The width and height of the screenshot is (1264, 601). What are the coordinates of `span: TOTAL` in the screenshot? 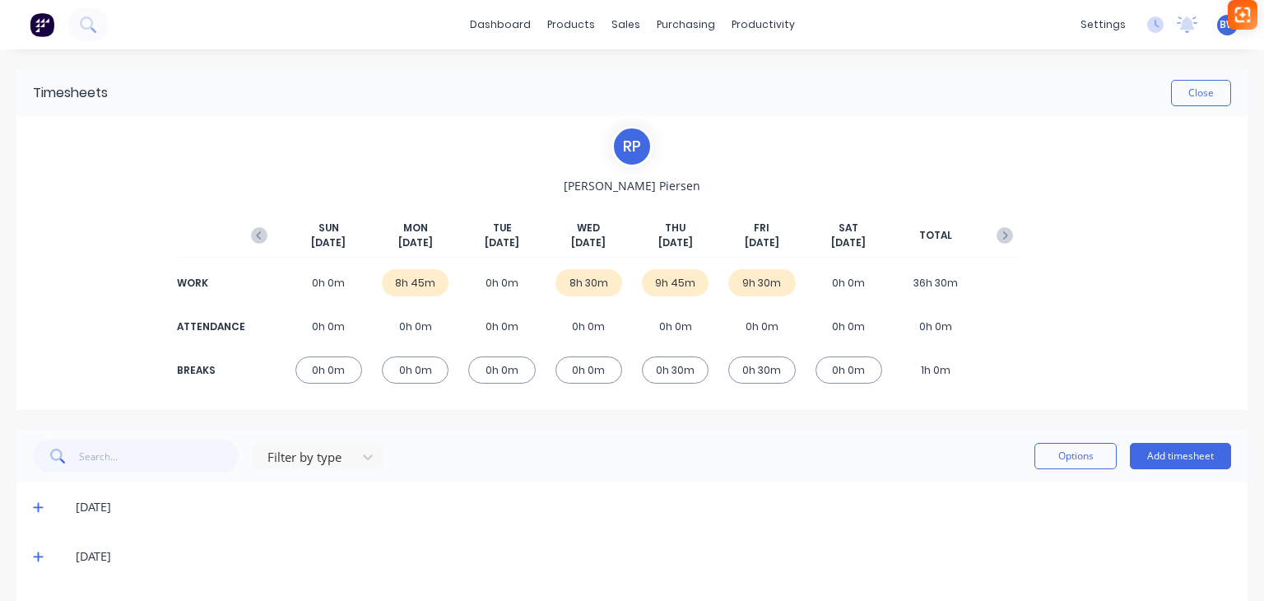 It's located at (935, 235).